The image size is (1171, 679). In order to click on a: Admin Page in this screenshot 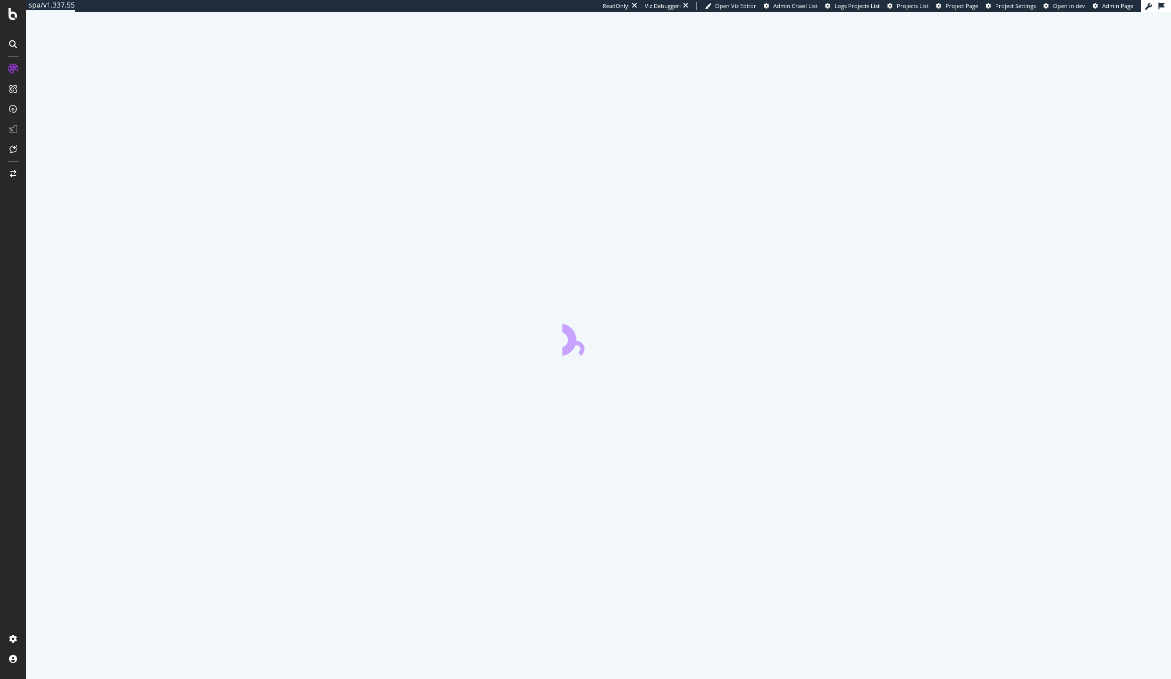, I will do `click(1113, 6)`.